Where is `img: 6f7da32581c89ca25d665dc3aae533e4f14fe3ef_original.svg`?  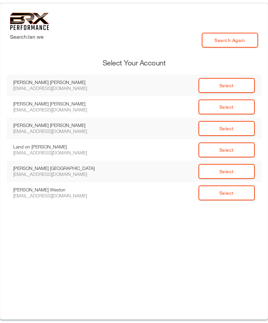 img: 6f7da32581c89ca25d665dc3aae533e4f14fe3ef_original.svg is located at coordinates (29, 21).